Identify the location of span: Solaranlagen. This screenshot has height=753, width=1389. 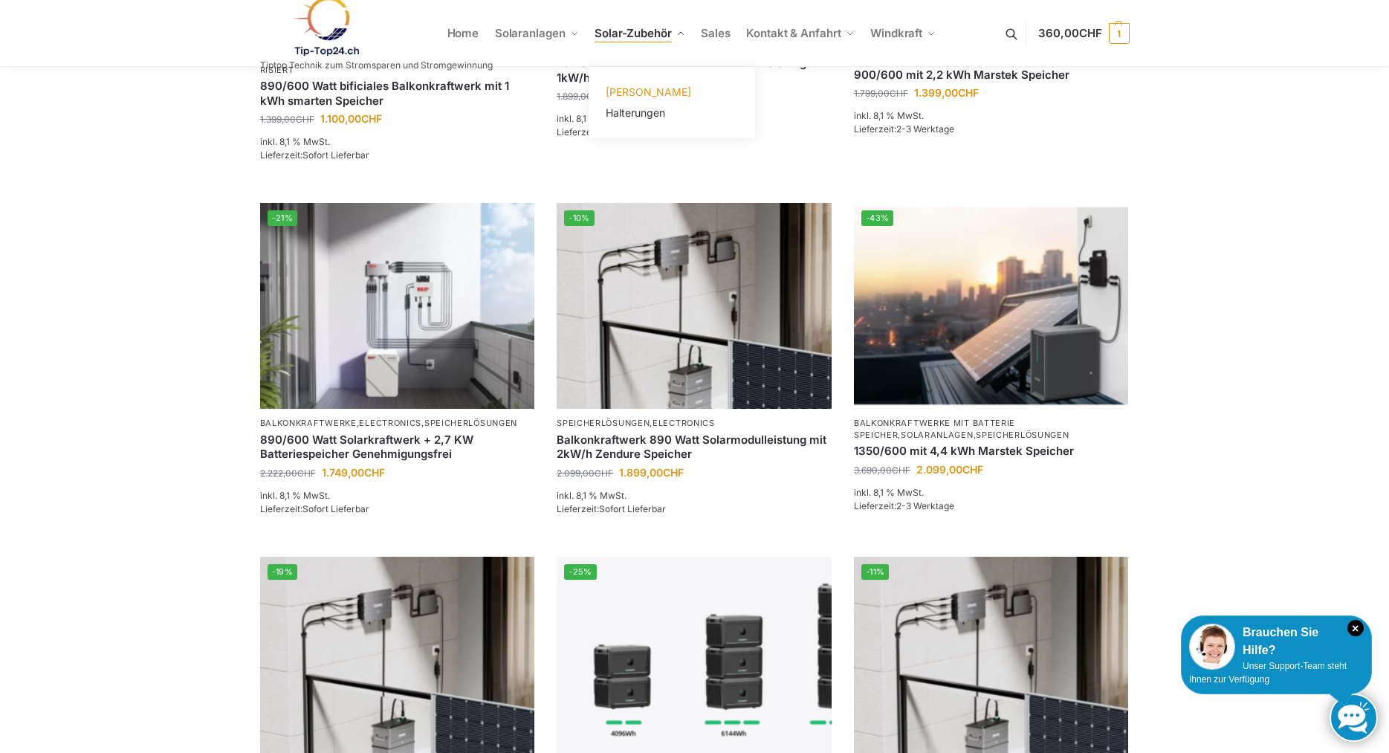
(530, 33).